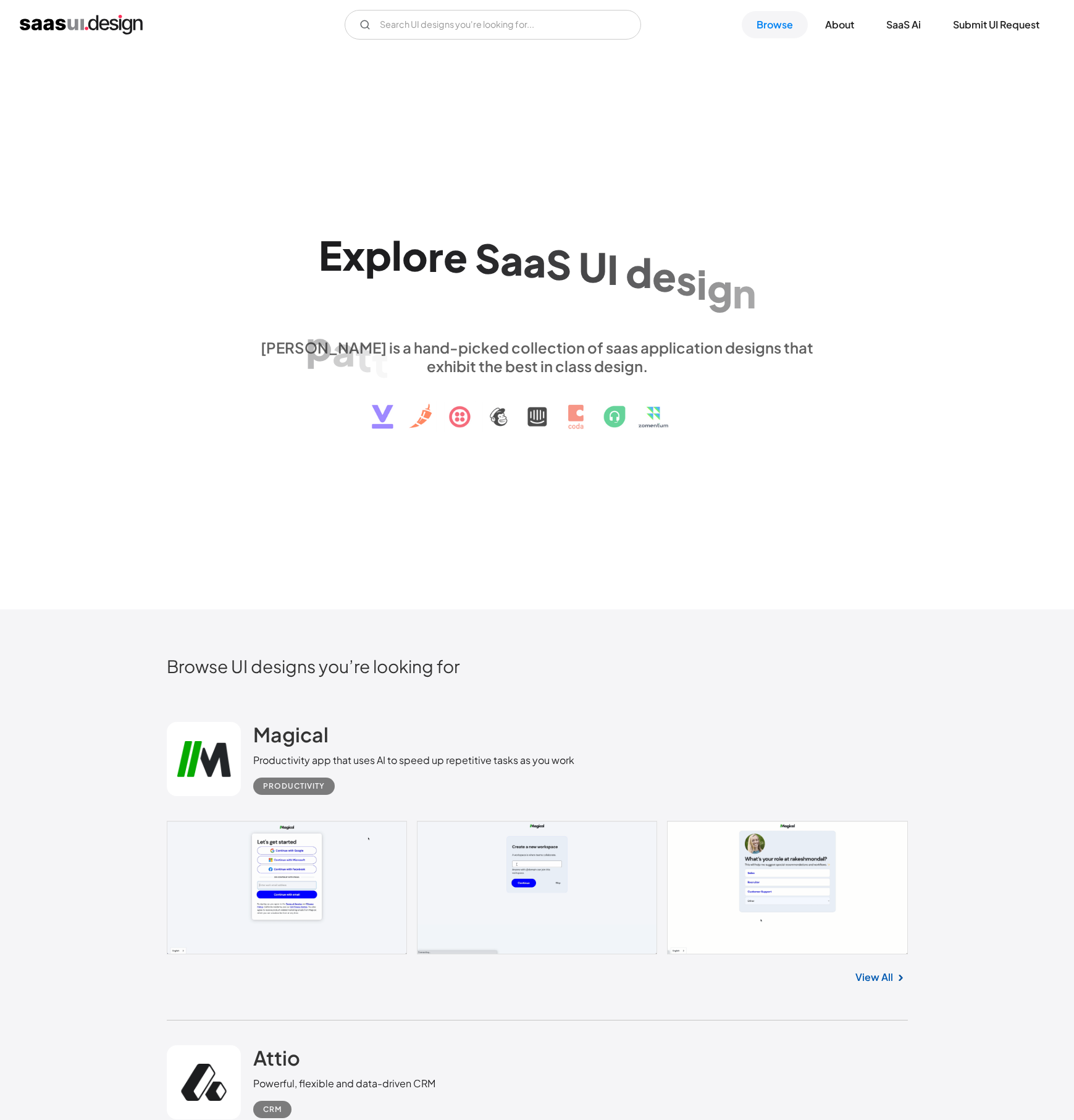  I want to click on div: s, so click(687, 279).